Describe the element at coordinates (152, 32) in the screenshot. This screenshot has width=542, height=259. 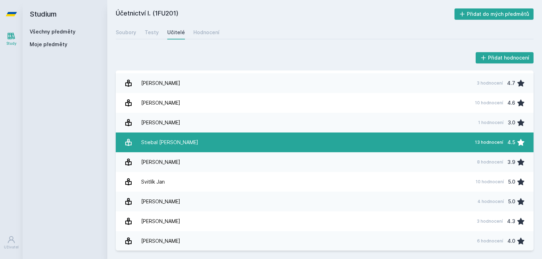
I see `a: Testy` at that location.